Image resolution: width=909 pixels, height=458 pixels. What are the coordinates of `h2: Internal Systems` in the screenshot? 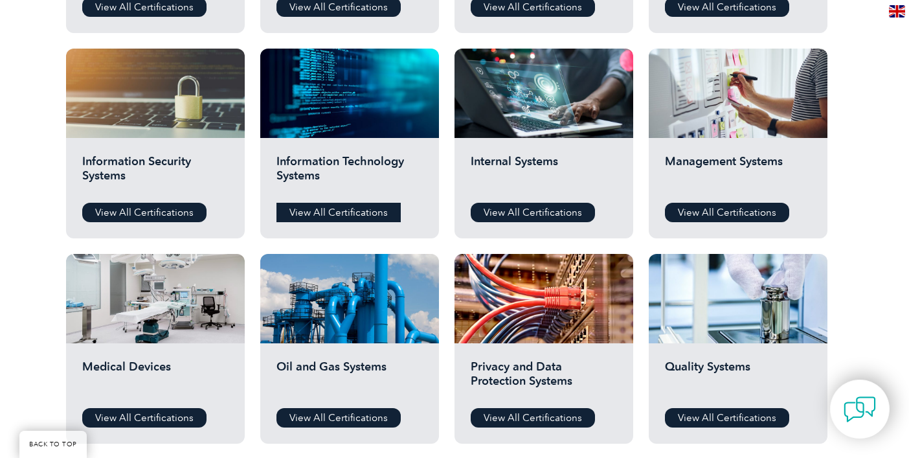 It's located at (544, 174).